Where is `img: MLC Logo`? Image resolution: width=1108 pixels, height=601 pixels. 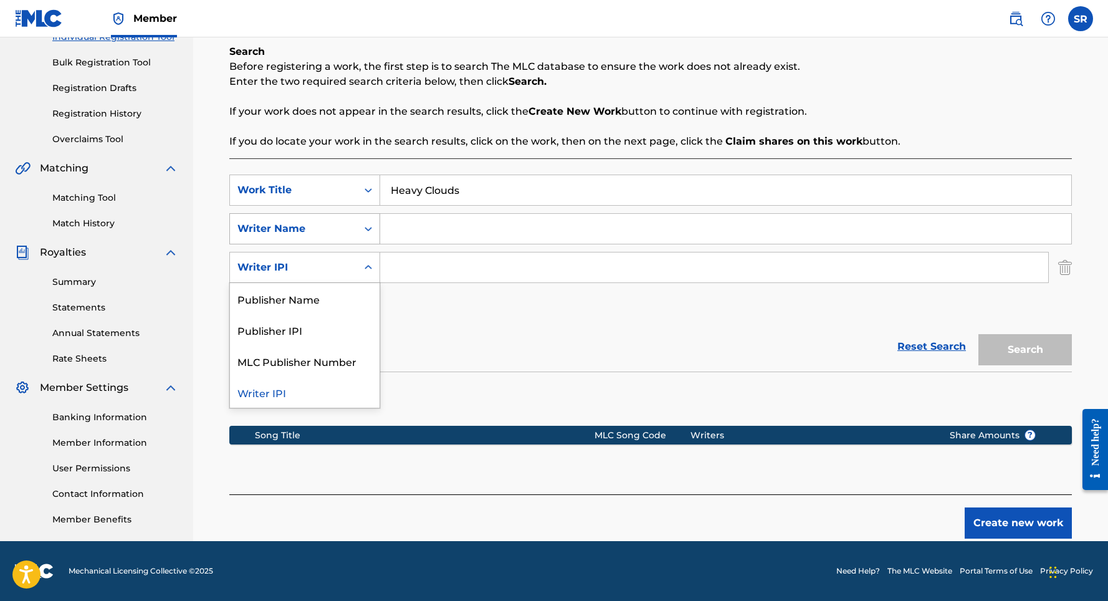 img: MLC Logo is located at coordinates (39, 18).